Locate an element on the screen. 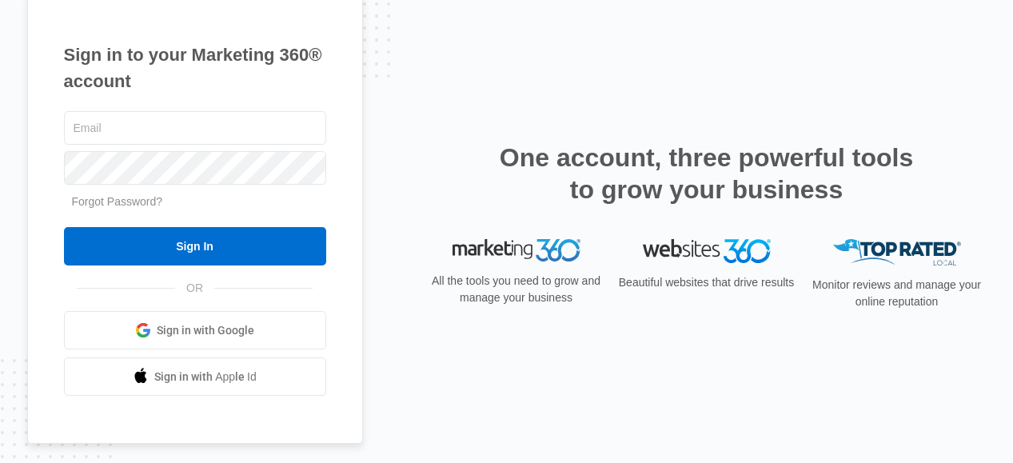  a: Forgot Password? is located at coordinates (118, 202).